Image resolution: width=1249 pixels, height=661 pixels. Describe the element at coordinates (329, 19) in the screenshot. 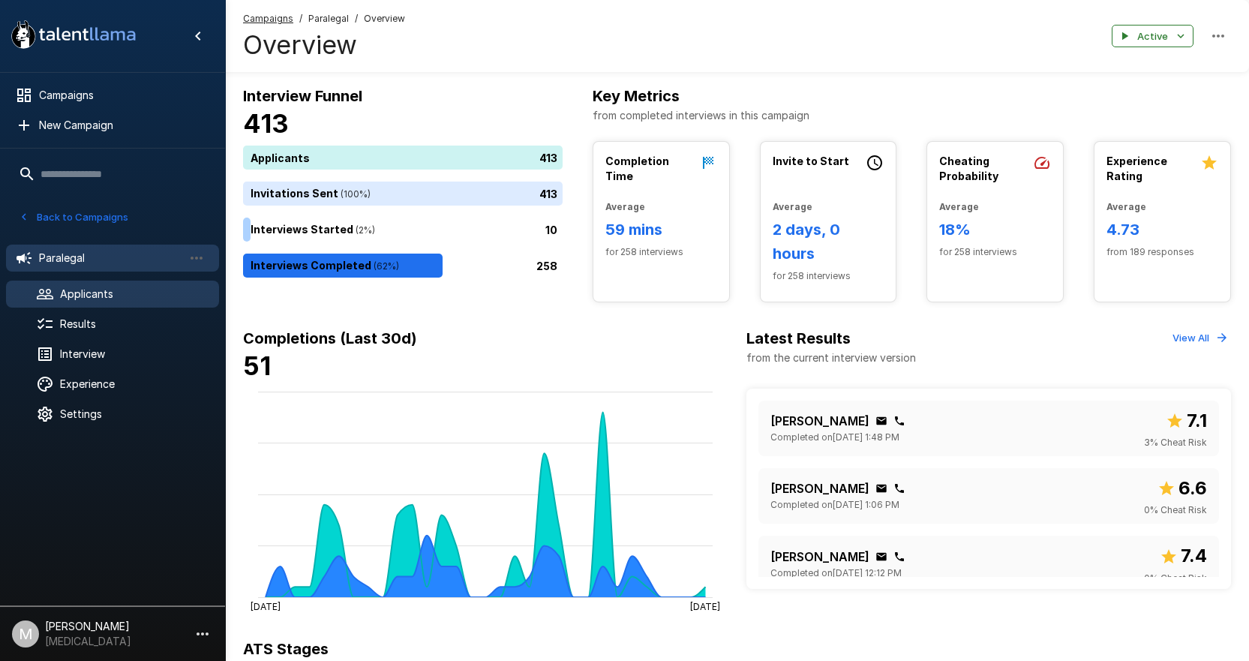

I see `span: Paralegal` at that location.